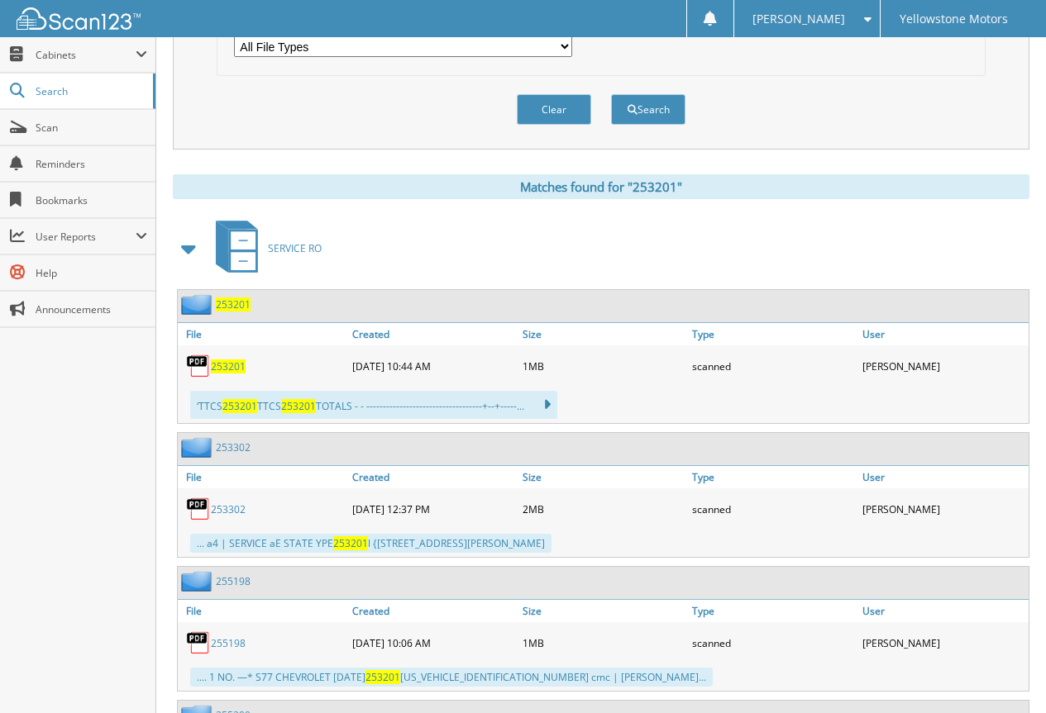  Describe the element at coordinates (85, 236) in the screenshot. I see `span: User Reports` at that location.